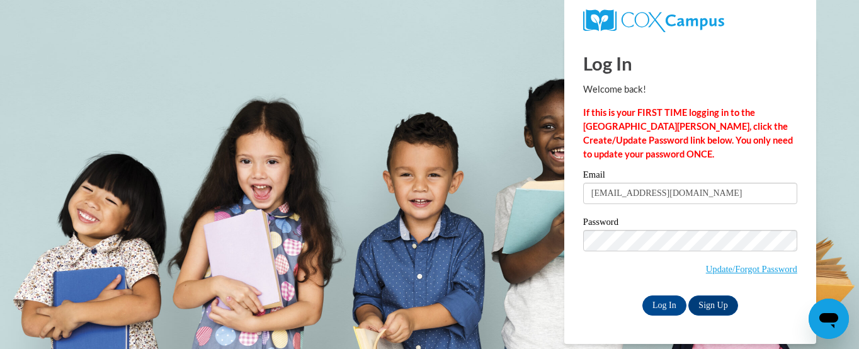 Image resolution: width=859 pixels, height=349 pixels. Describe the element at coordinates (664, 305) in the screenshot. I see `input: Log In` at that location.